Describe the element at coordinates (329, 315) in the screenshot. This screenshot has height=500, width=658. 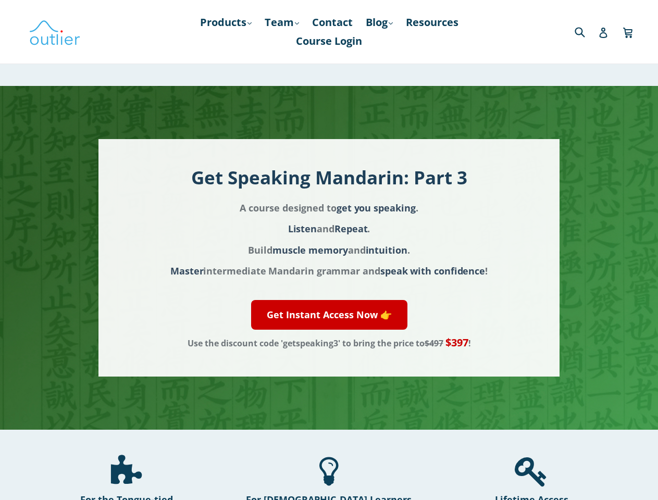
I see `a: Get Instant Access Now 👉` at that location.